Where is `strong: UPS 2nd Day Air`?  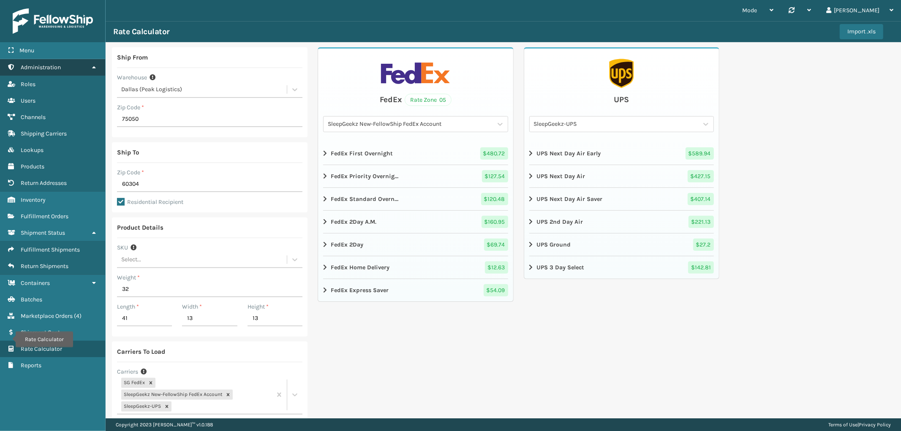
strong: UPS 2nd Day Air is located at coordinates (560, 222).